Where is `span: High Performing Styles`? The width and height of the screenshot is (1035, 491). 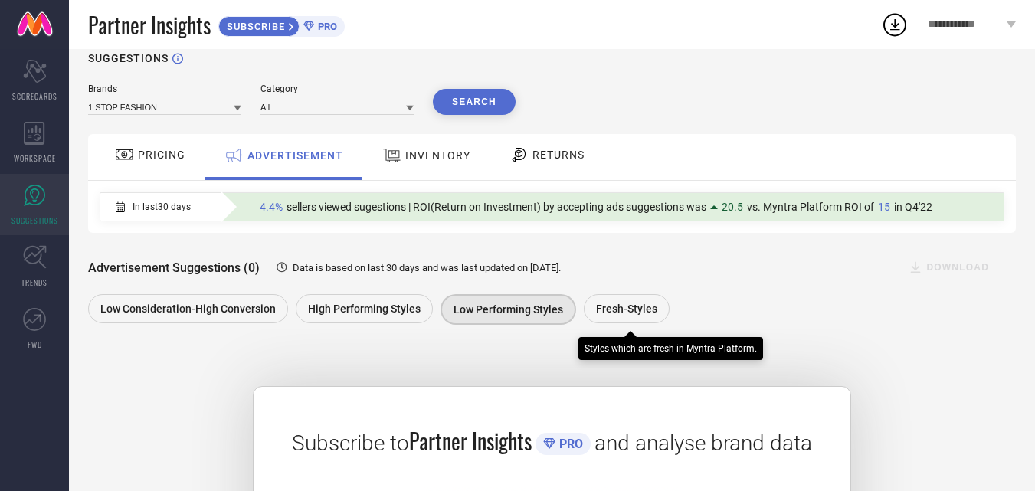
span: High Performing Styles is located at coordinates (364, 309).